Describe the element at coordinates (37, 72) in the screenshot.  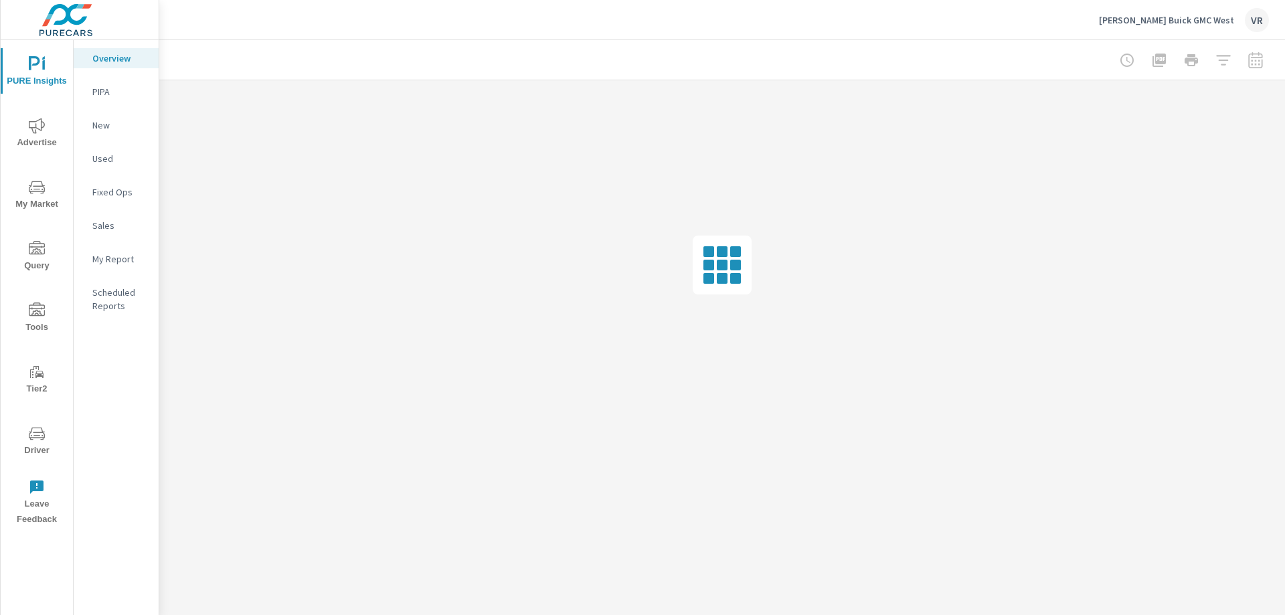
I see `span: PURE Insights` at that location.